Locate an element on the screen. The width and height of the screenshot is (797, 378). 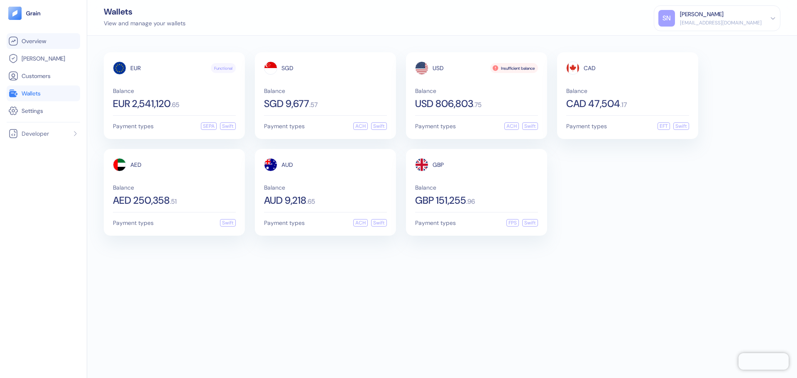
span: GBP is located at coordinates (438, 165).